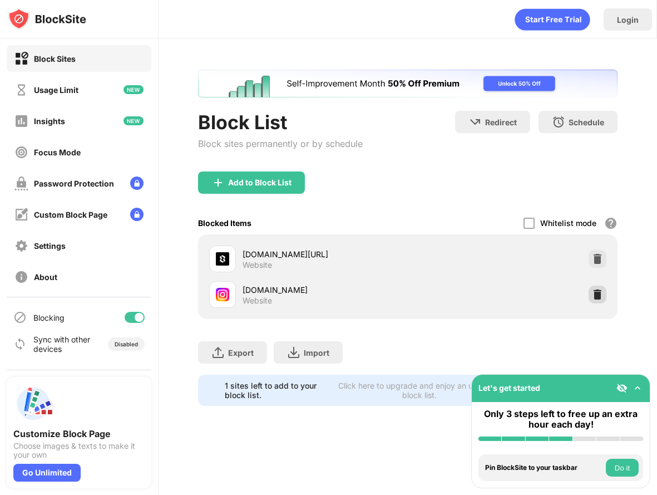 The image size is (657, 495). Describe the element at coordinates (280, 144) in the screenshot. I see `div: Block sites permanently or by schedule` at that location.